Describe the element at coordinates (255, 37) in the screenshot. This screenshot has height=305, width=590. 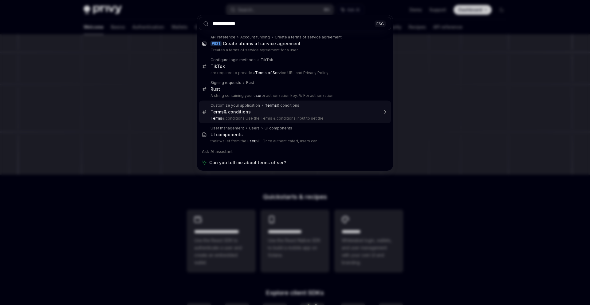
I see `div: Account funding` at that location.